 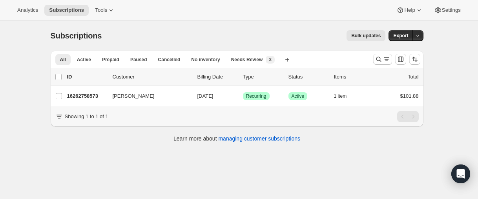 What do you see at coordinates (101, 10) in the screenshot?
I see `span: Tools` at bounding box center [101, 10].